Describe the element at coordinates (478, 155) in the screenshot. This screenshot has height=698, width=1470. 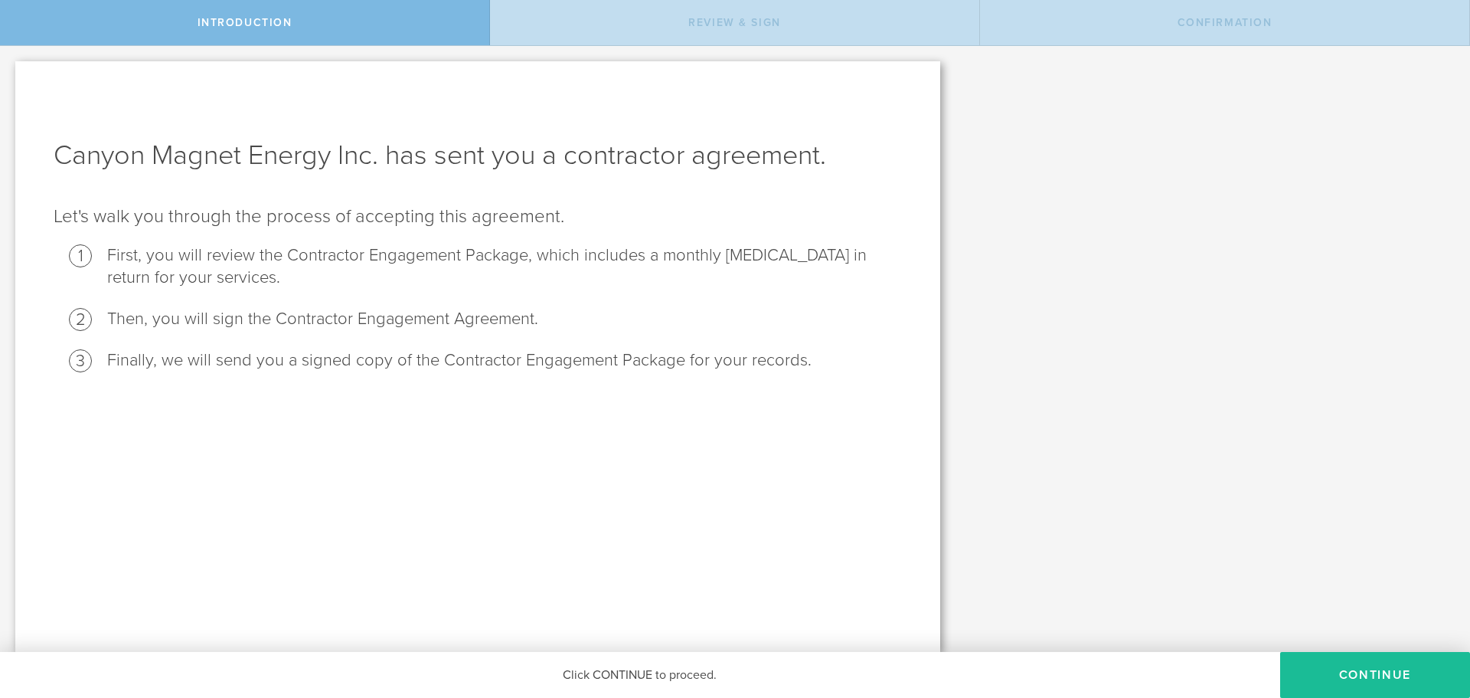
I see `h1: Canyon Magnet Energy Inc. has sent you a contractor agreement.` at that location.